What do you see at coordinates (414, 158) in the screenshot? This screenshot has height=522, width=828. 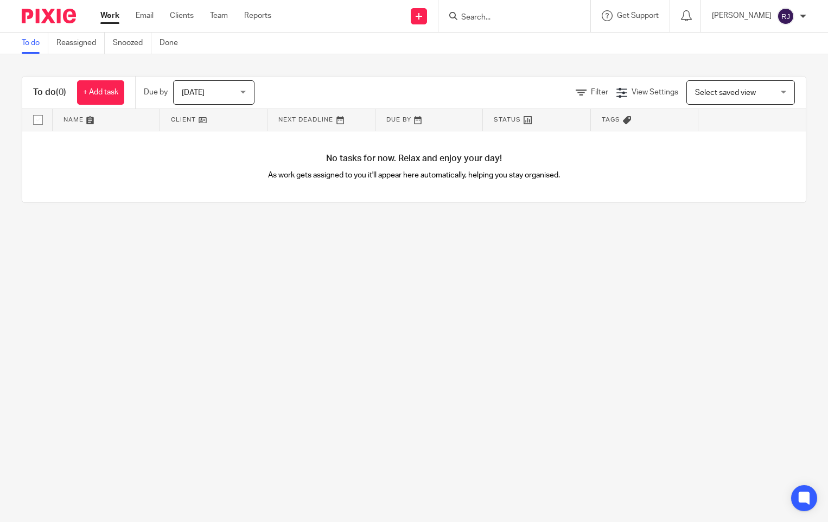 I see `h4: No tasks for now. Relax and enjoy your day!` at bounding box center [414, 158].